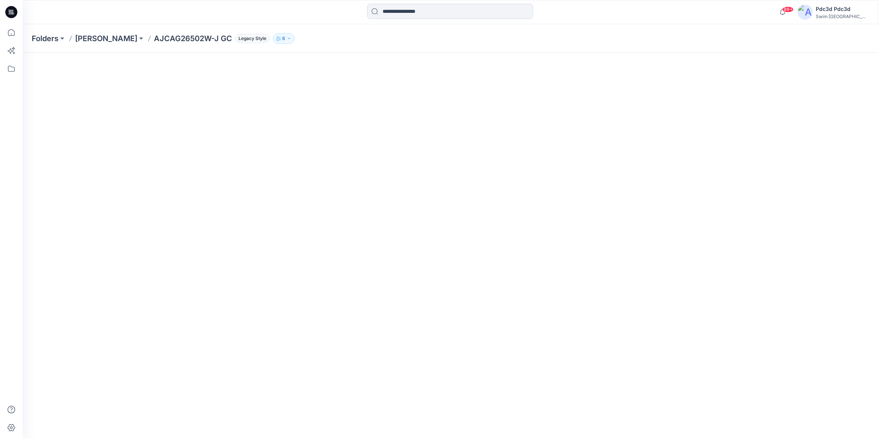  What do you see at coordinates (45, 38) in the screenshot?
I see `p: Folders` at bounding box center [45, 38].